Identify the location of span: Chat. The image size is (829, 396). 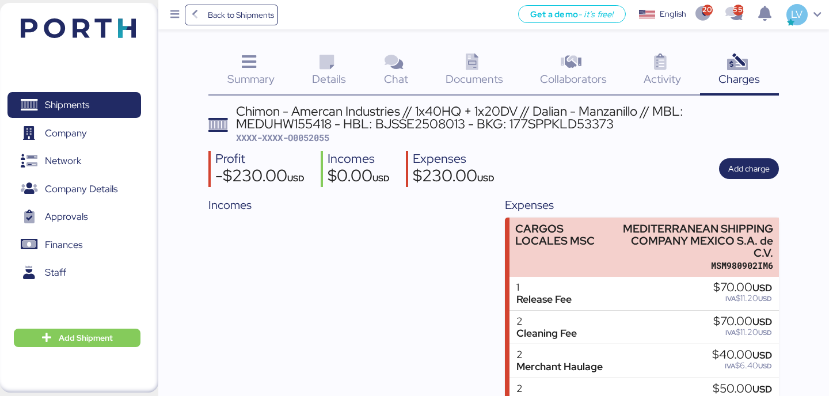
(396, 79).